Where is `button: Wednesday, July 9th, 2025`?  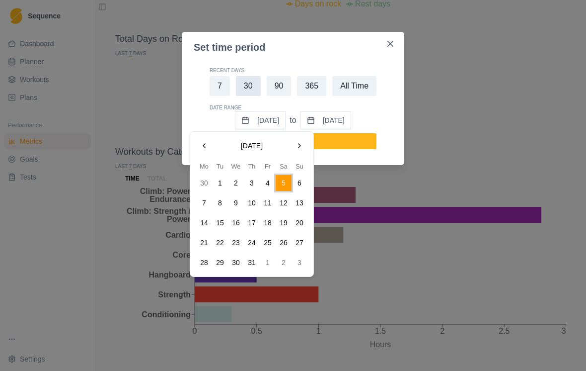
button: Wednesday, July 9th, 2025 is located at coordinates (236, 203).